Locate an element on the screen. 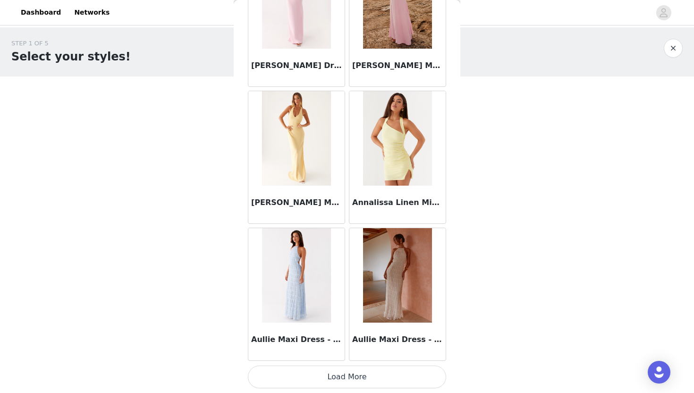  img: Aullie Maxi Dress - Blue is located at coordinates (296, 275).